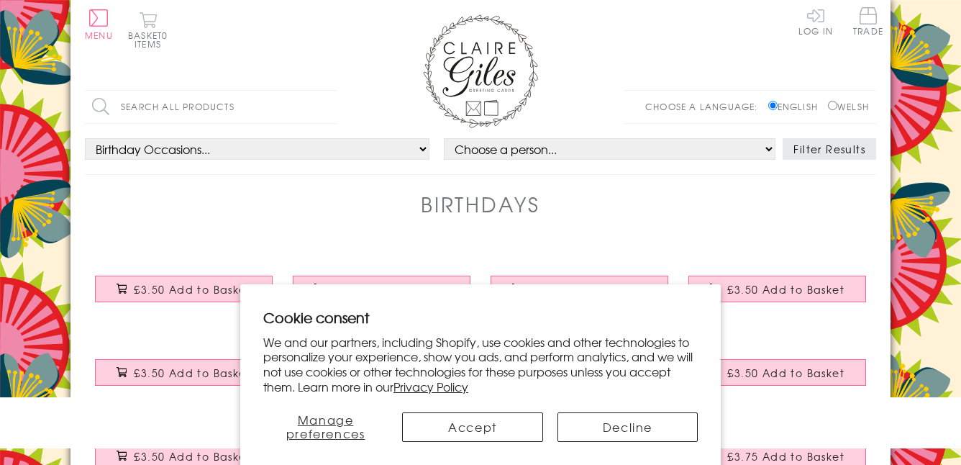 The width and height of the screenshot is (961, 465). I want to click on button: Menu, so click(99, 24).